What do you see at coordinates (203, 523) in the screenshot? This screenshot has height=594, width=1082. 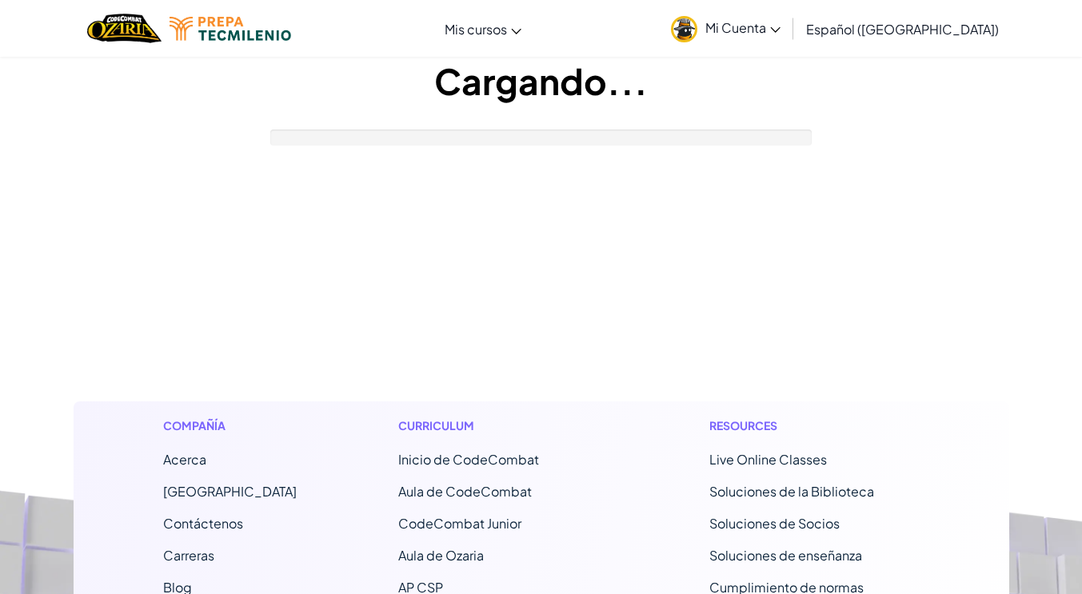 I see `span: Contáctenos` at bounding box center [203, 523].